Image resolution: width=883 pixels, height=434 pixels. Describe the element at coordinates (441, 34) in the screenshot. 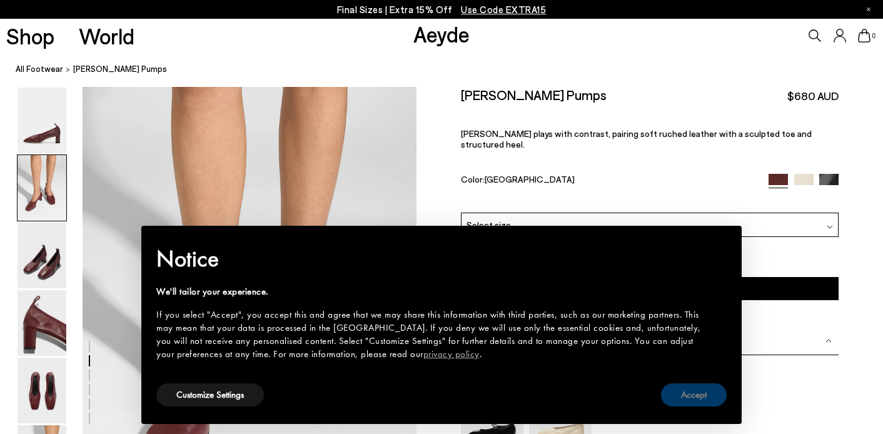

I see `a: Aeyde` at that location.